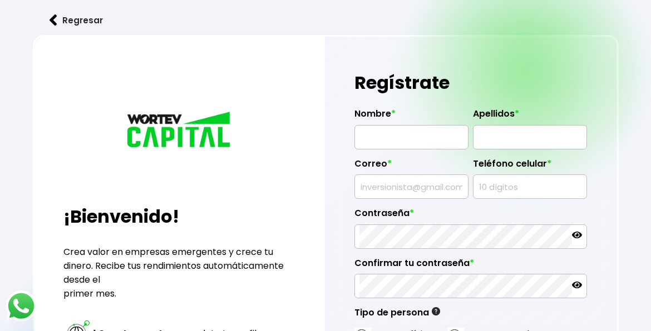 The height and width of the screenshot is (331, 651). I want to click on button: Regresar, so click(76, 20).